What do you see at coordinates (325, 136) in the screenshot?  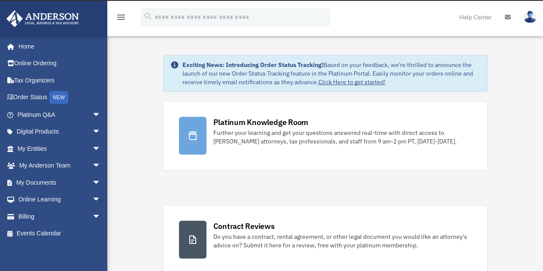 I see `a: Platinum Knowledge Room Further your learning and get your questions answered real-time with dire...` at bounding box center [325, 136].